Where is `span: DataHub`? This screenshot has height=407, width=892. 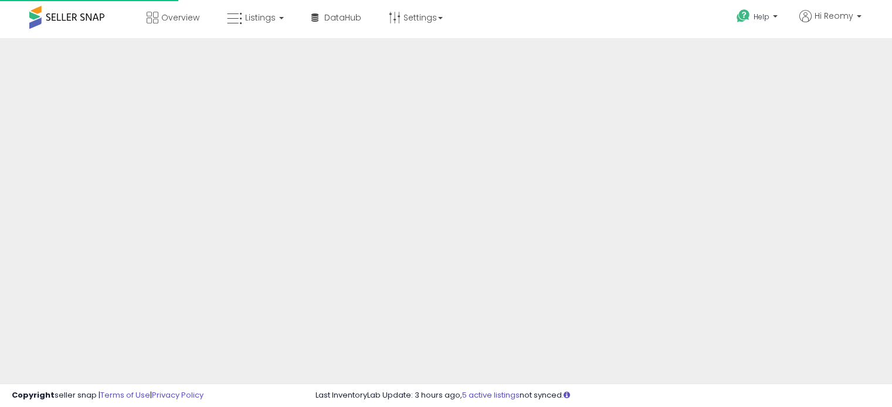
span: DataHub is located at coordinates (342, 18).